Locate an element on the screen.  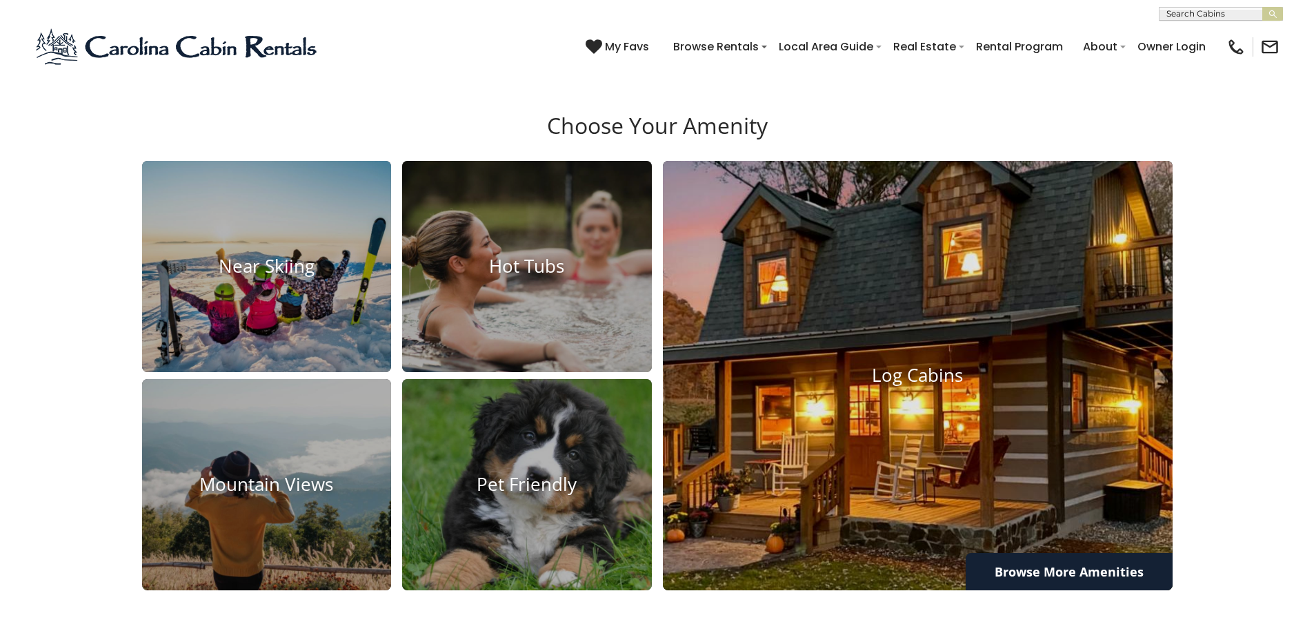
a: Browse Rentals is located at coordinates (716, 46).